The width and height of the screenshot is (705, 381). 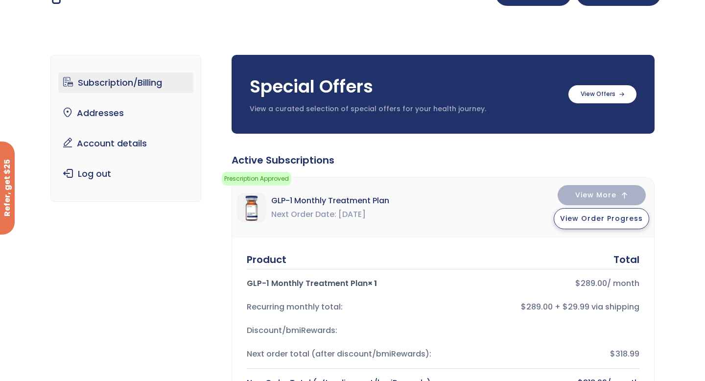 I want to click on div: / month, so click(x=545, y=284).